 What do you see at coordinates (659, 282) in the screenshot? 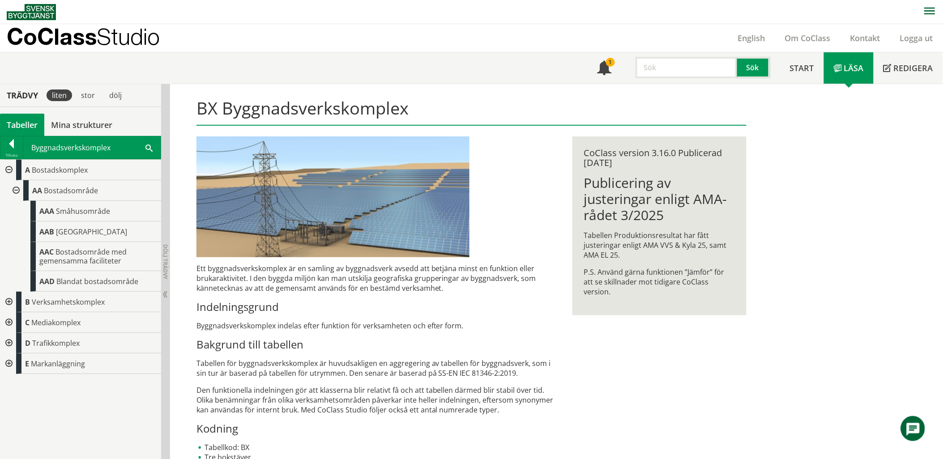
I see `p: P.S. Använd gärna funktionen ”Jämför” för att se skillnader mot tidigare CoClass version.` at bounding box center [659, 282].